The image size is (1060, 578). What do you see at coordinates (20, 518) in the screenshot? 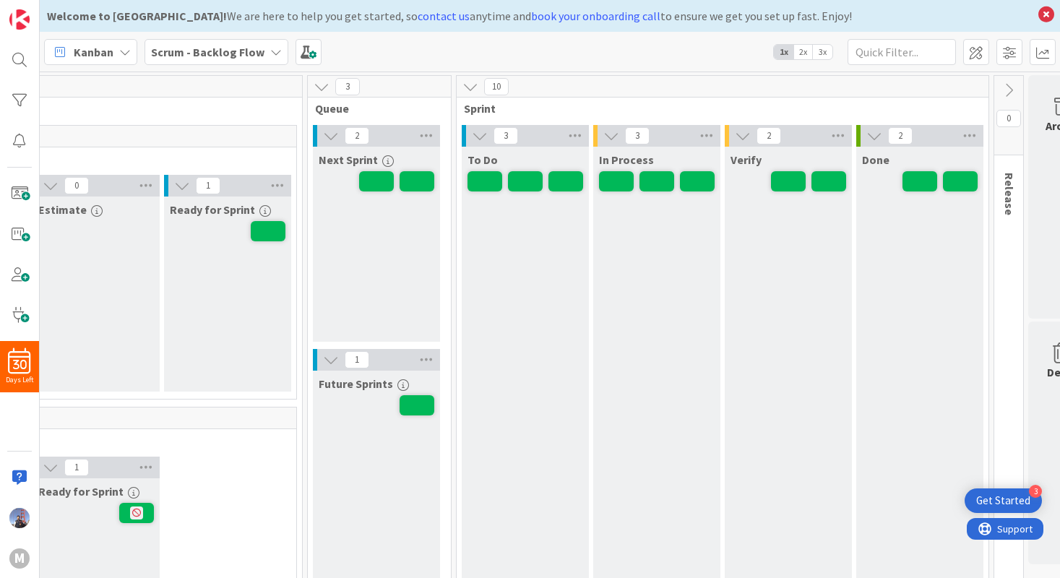
I see `img: ss` at bounding box center [20, 518].